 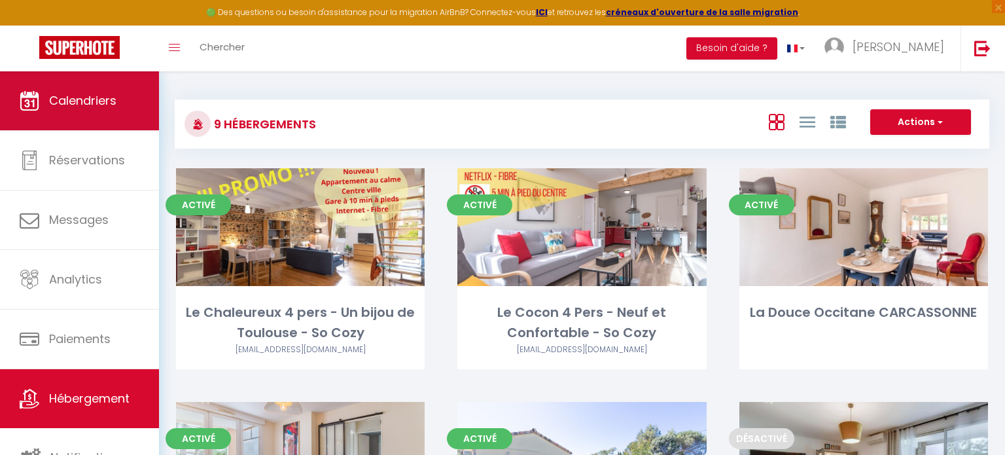 I want to click on span: Paiements, so click(x=80, y=338).